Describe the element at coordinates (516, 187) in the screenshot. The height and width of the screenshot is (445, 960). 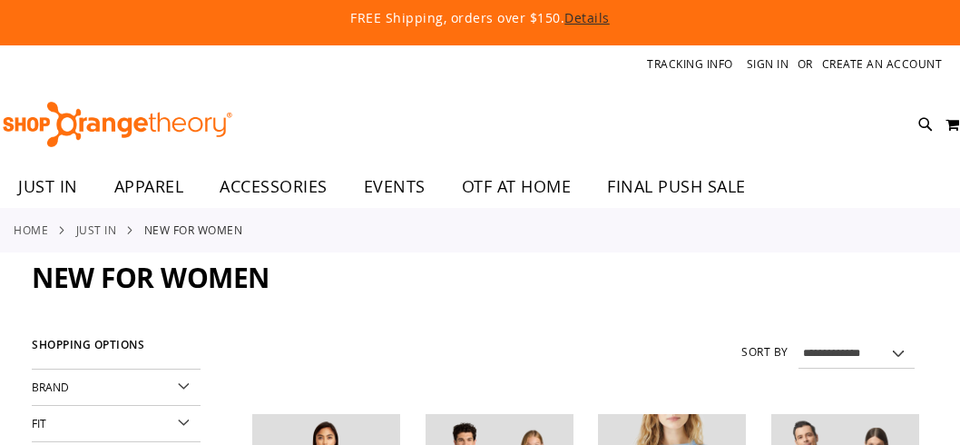
I see `a: OTF AT HOME` at that location.